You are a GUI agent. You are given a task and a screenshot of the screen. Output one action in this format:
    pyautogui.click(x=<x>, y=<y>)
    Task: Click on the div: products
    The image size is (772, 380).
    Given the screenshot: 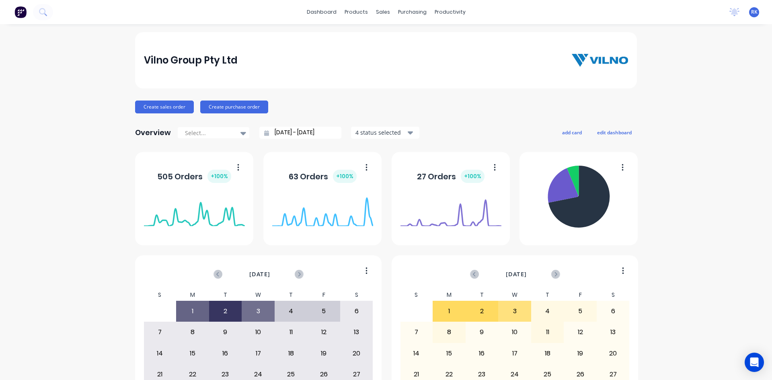 What is the action you would take?
    pyautogui.click(x=356, y=12)
    